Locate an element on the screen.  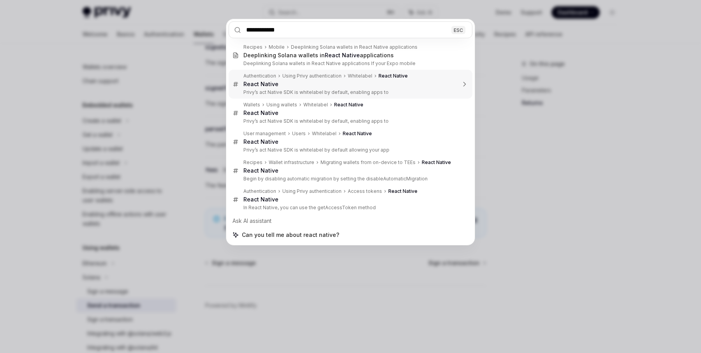
div: Migrating wallets from on-device to TEEs is located at coordinates (368, 162).